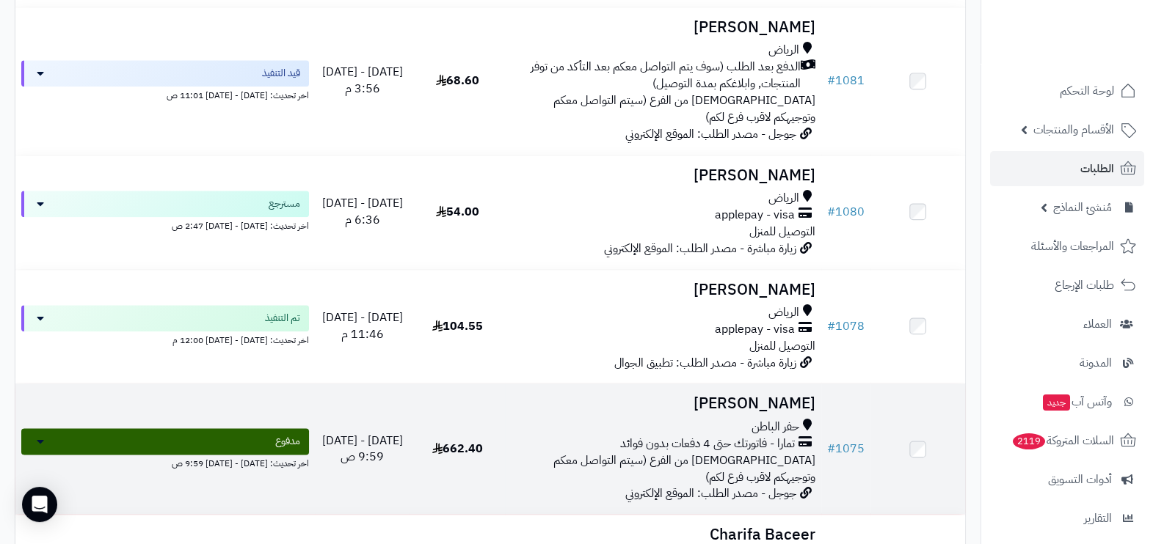 The height and width of the screenshot is (544, 1153). What do you see at coordinates (457, 327) in the screenshot?
I see `span: 104.55` at bounding box center [457, 327].